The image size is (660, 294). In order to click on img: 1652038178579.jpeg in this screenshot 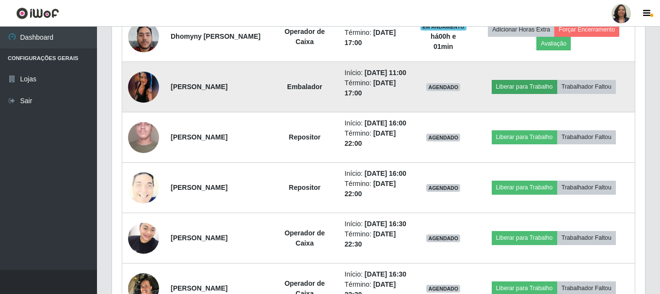, I will do `click(144, 238)`.